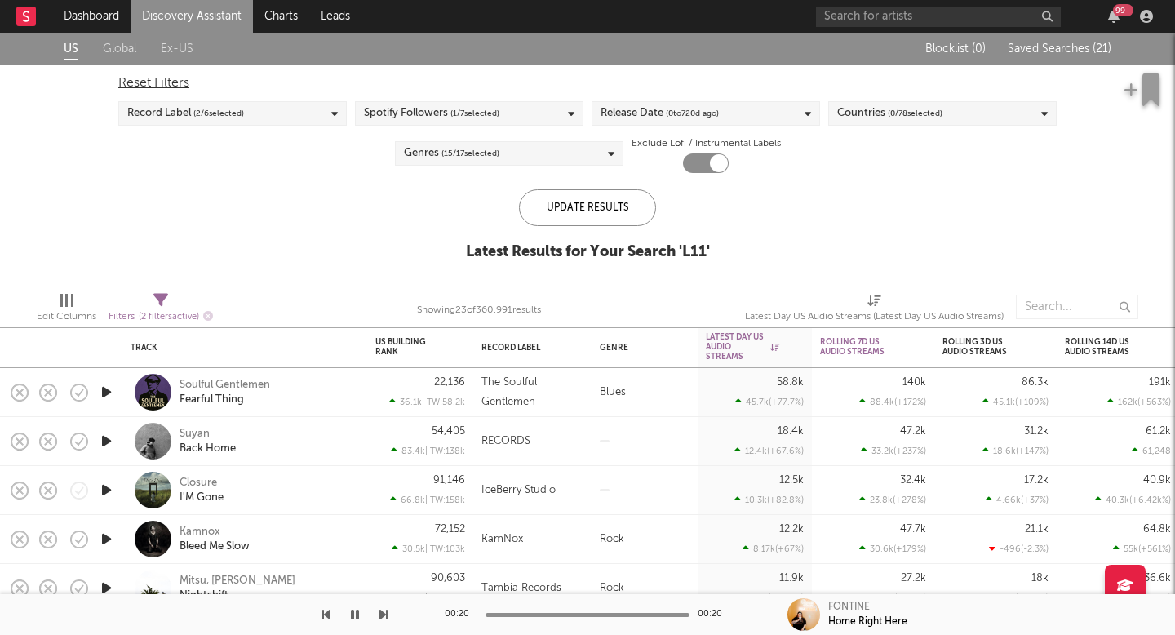 This screenshot has width=1175, height=635. Describe the element at coordinates (1059, 49) in the screenshot. I see `span: Saved Searches` at that location.